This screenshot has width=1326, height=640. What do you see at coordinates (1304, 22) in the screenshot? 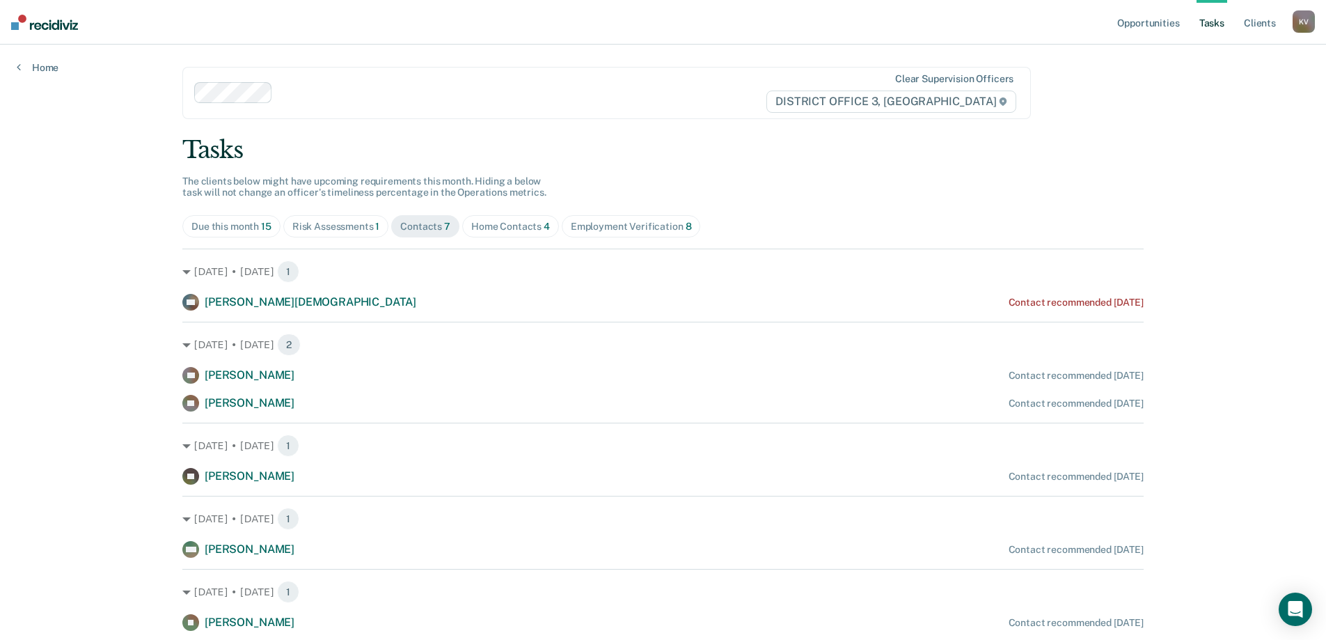
I see `div: K V` at bounding box center [1304, 22].